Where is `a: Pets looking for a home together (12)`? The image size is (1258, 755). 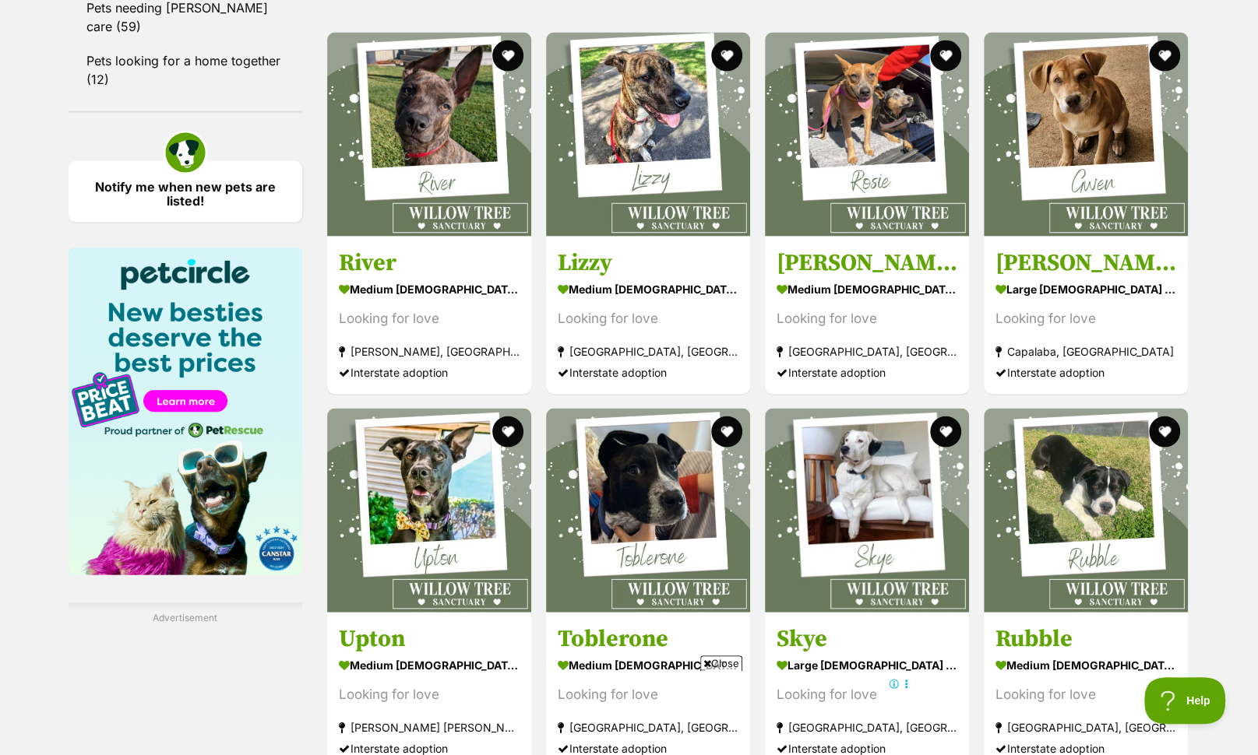 a: Pets looking for a home together (12) is located at coordinates (185, 70).